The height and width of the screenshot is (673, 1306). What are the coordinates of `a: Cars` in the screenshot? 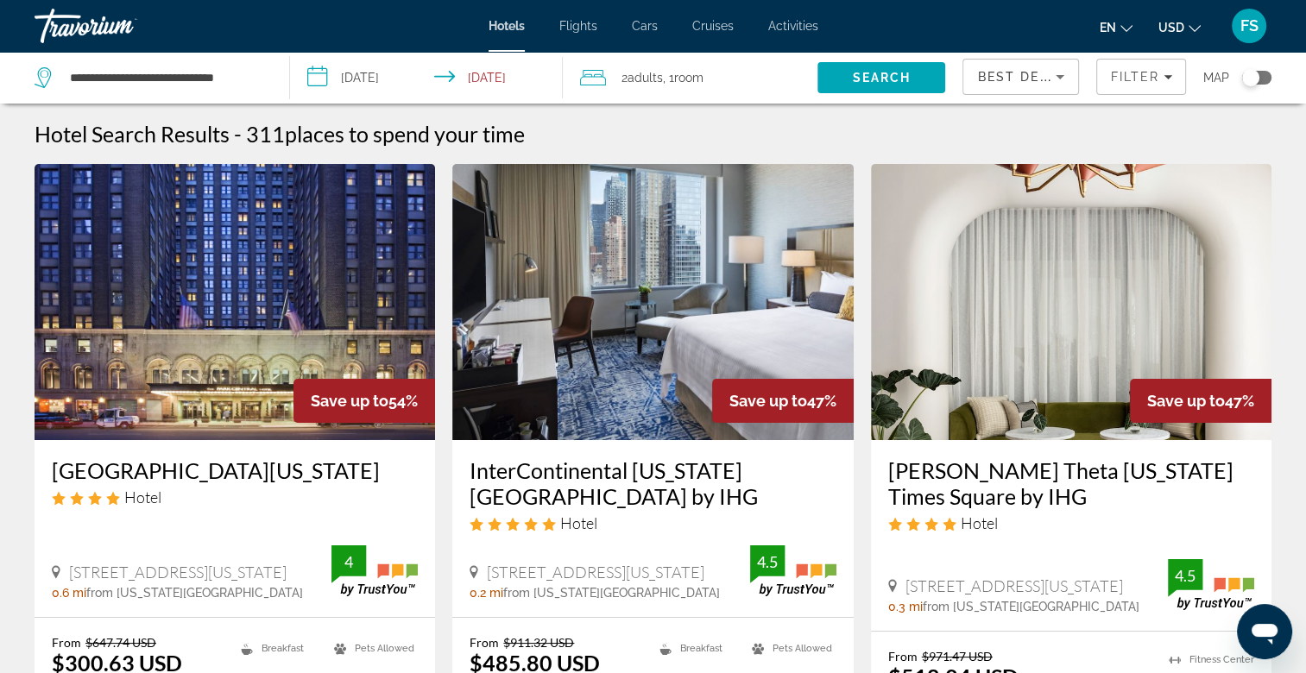 It's located at (645, 26).